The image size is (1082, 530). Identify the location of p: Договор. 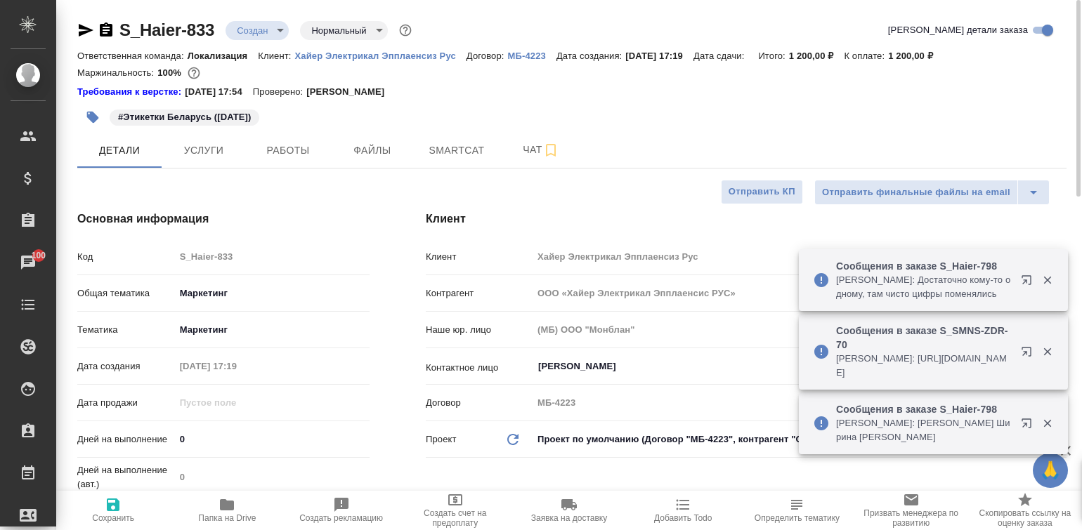
(479, 403).